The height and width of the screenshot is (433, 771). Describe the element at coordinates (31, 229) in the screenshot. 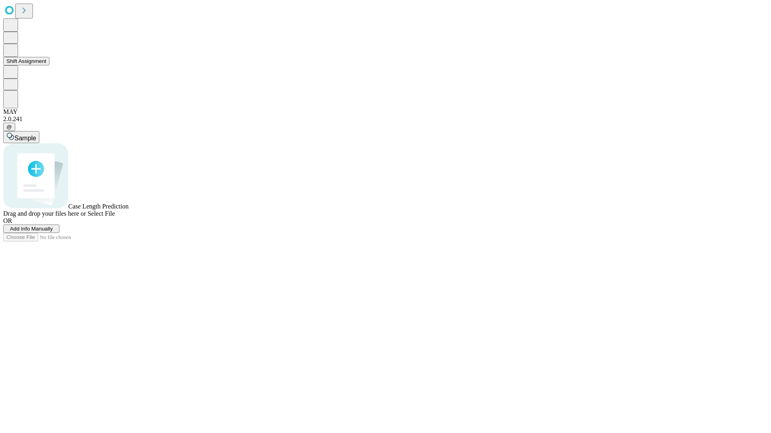

I see `span: Add Info Manually` at that location.